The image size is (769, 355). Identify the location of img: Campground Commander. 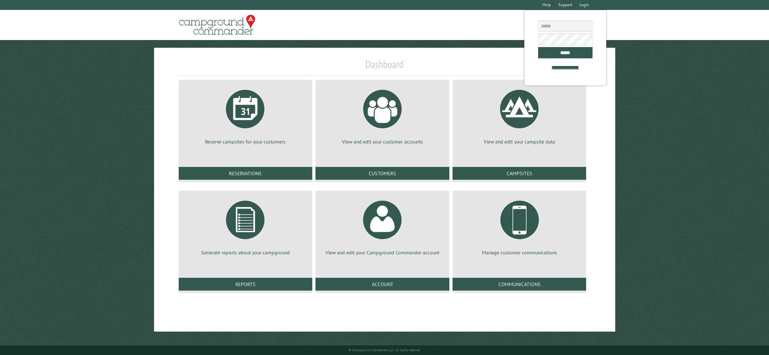
(217, 25).